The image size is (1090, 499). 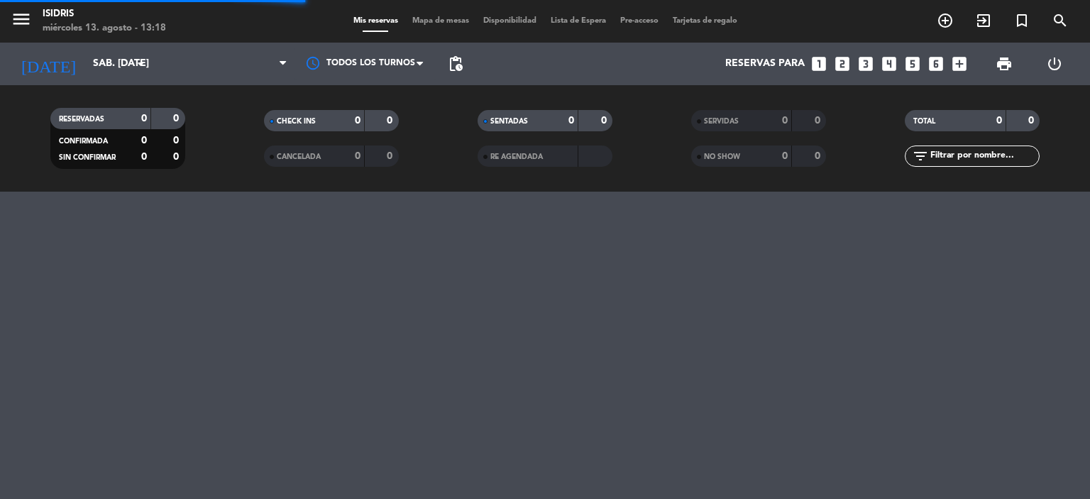 What do you see at coordinates (924, 121) in the screenshot?
I see `span: TOTAL` at bounding box center [924, 121].